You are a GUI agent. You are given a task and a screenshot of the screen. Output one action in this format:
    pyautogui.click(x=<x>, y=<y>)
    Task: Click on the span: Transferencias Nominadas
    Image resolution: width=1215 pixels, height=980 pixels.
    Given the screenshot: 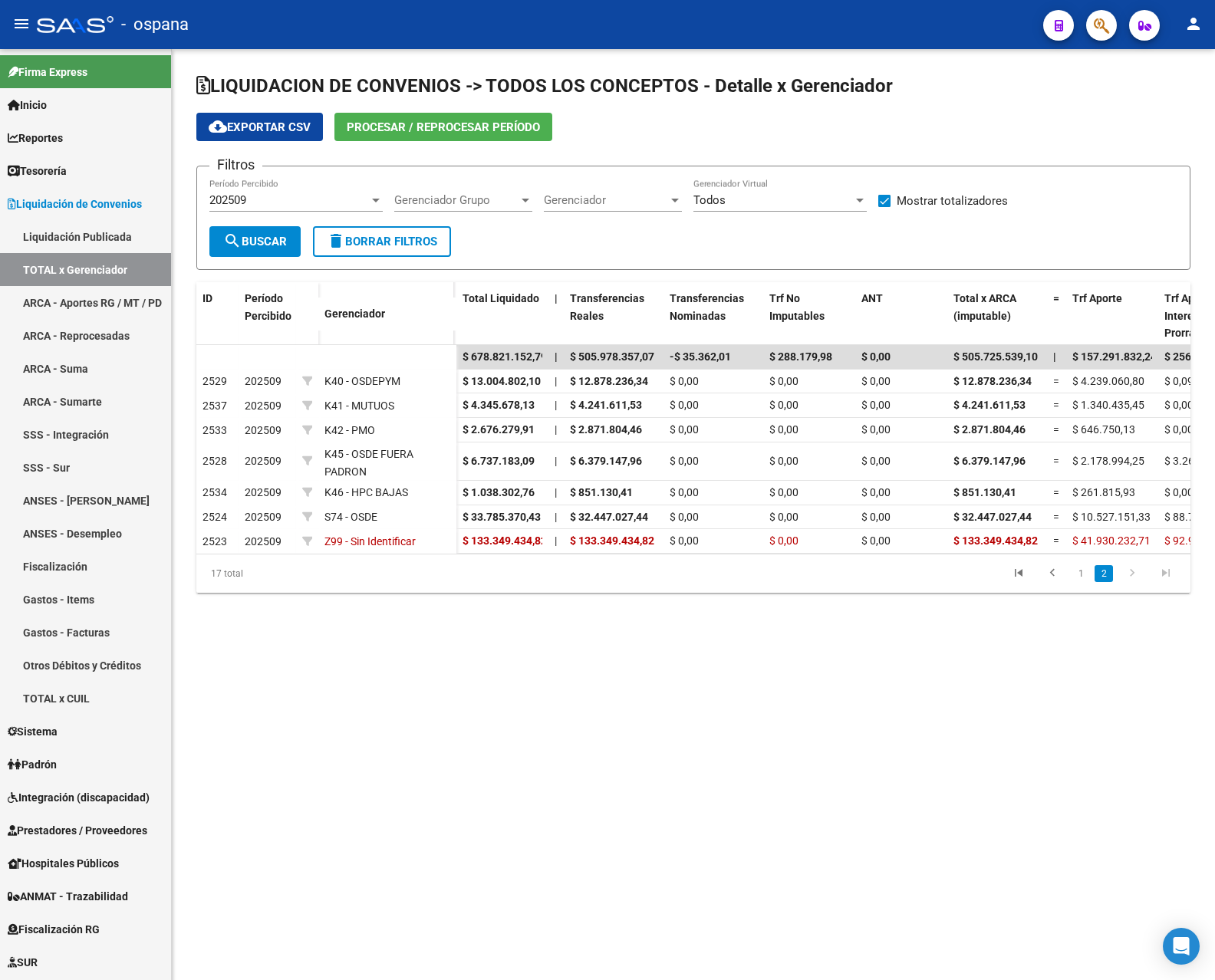 What is the action you would take?
    pyautogui.click(x=706, y=307)
    